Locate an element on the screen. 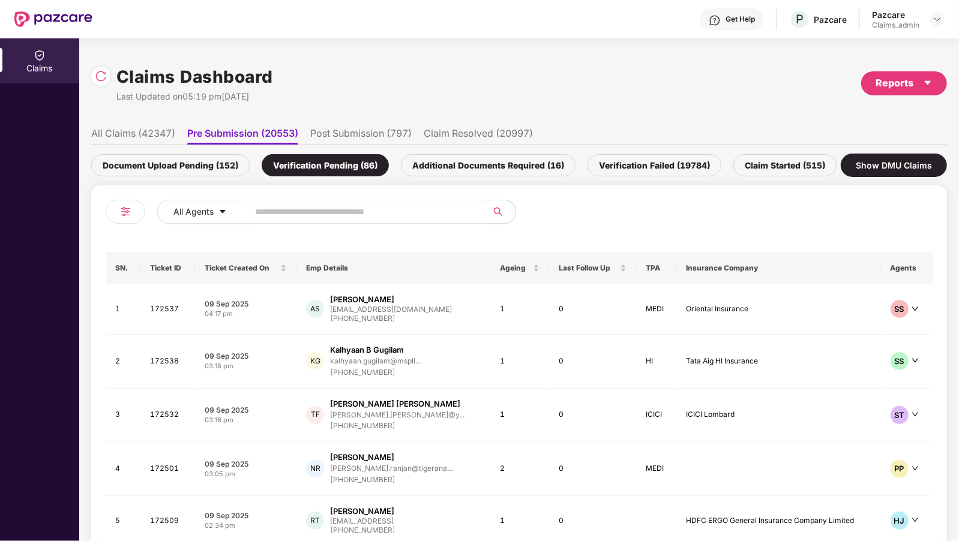 Image resolution: width=959 pixels, height=541 pixels. span: Ticket Created On is located at coordinates (241, 268).